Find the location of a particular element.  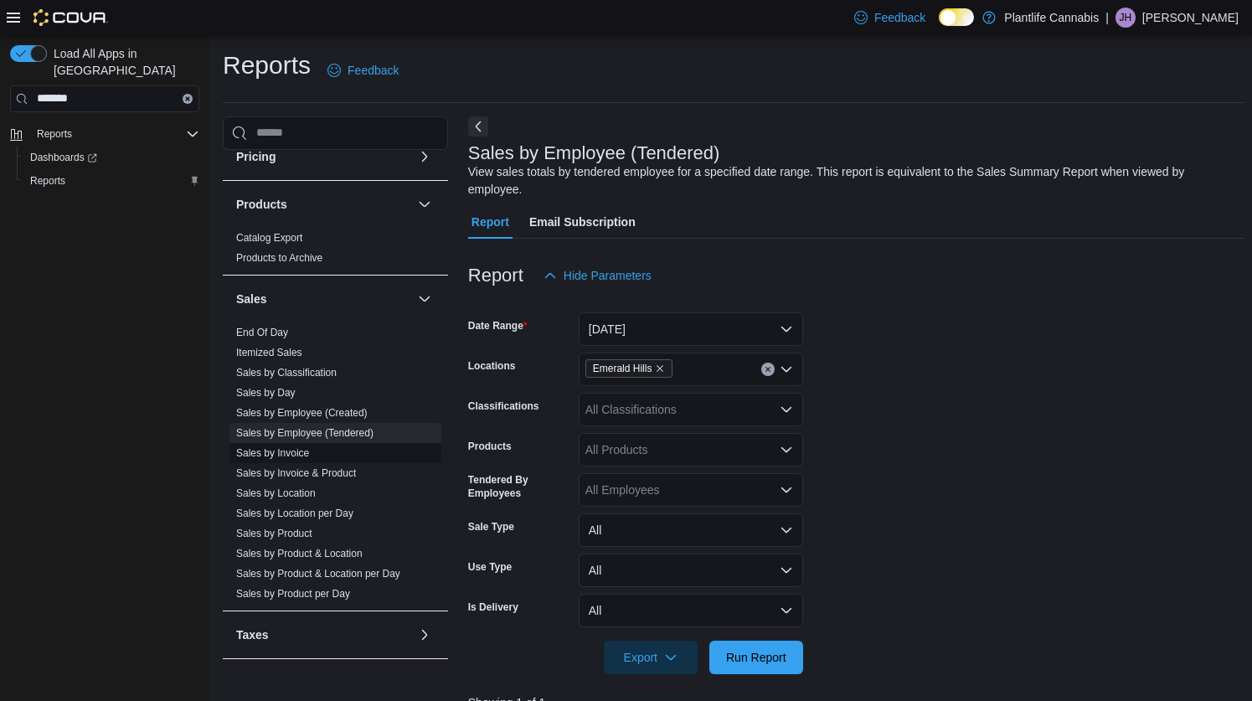

span: Itemized Sales is located at coordinates (269, 352).